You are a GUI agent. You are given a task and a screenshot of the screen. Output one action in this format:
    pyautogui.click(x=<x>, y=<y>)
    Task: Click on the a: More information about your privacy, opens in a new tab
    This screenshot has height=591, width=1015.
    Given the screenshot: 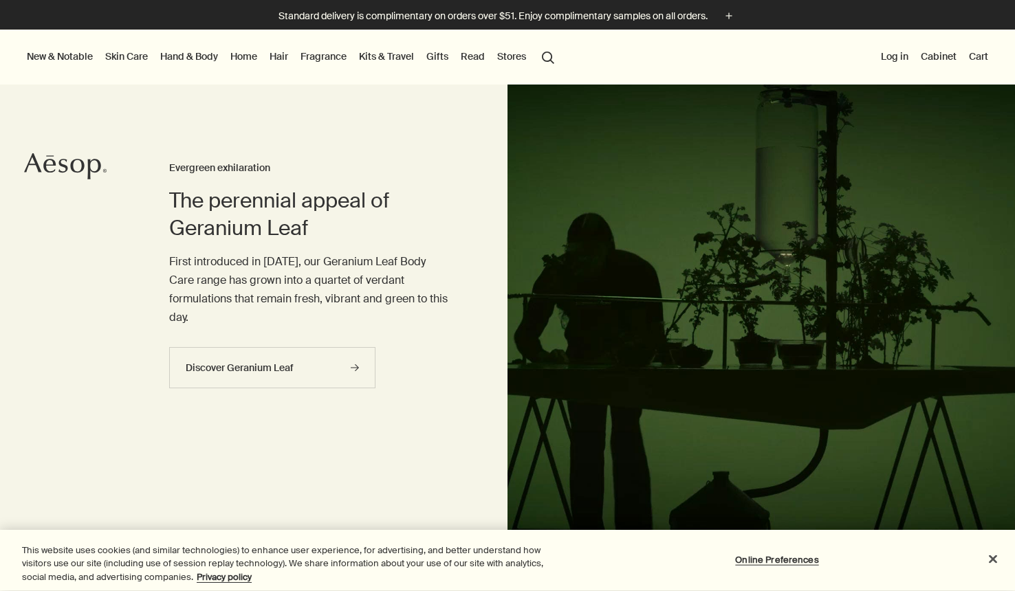 What is the action you would take?
    pyautogui.click(x=224, y=577)
    